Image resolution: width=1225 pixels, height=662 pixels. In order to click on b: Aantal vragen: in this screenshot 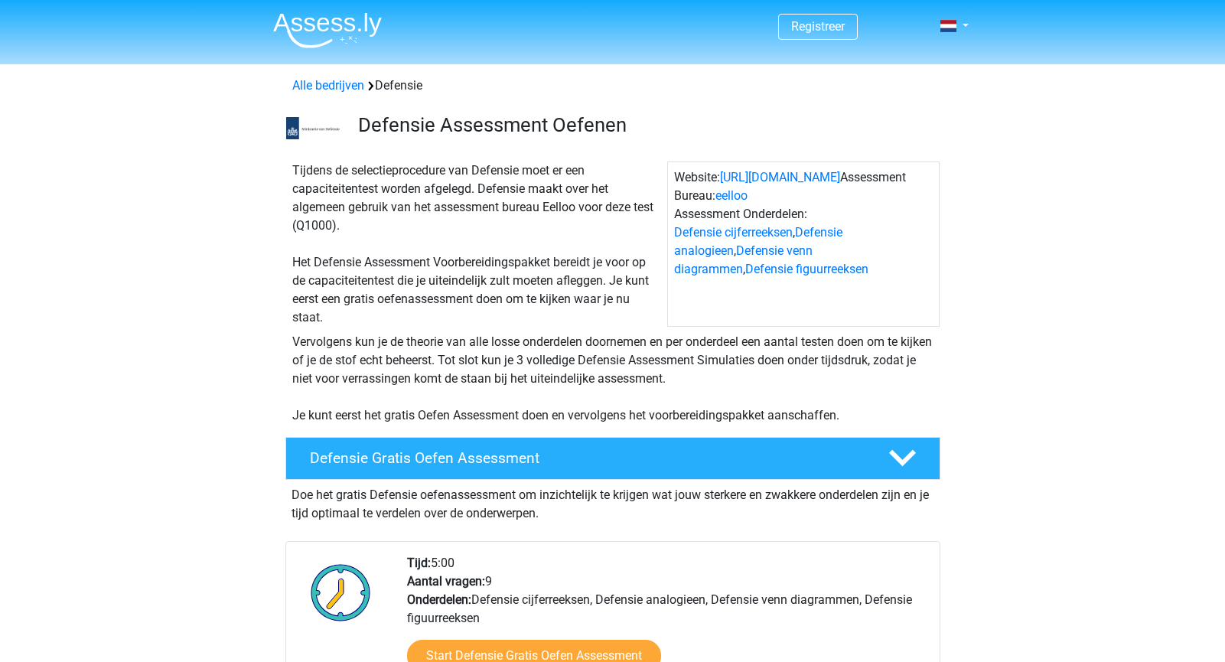, I will do `click(446, 581)`.